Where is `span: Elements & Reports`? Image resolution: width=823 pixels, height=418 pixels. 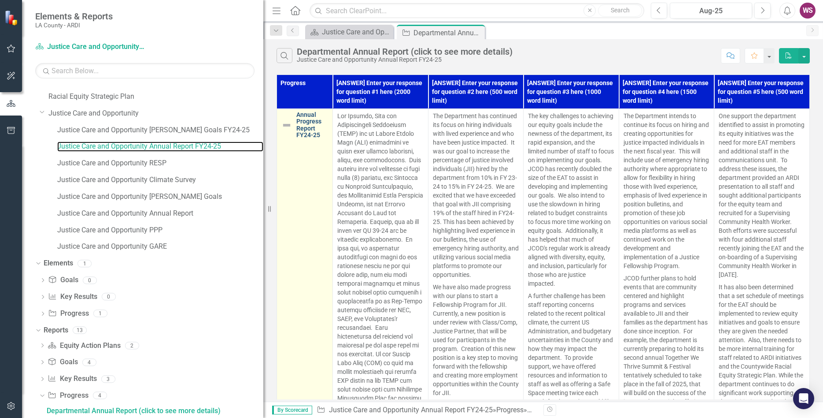
span: Elements & Reports is located at coordinates (74, 16).